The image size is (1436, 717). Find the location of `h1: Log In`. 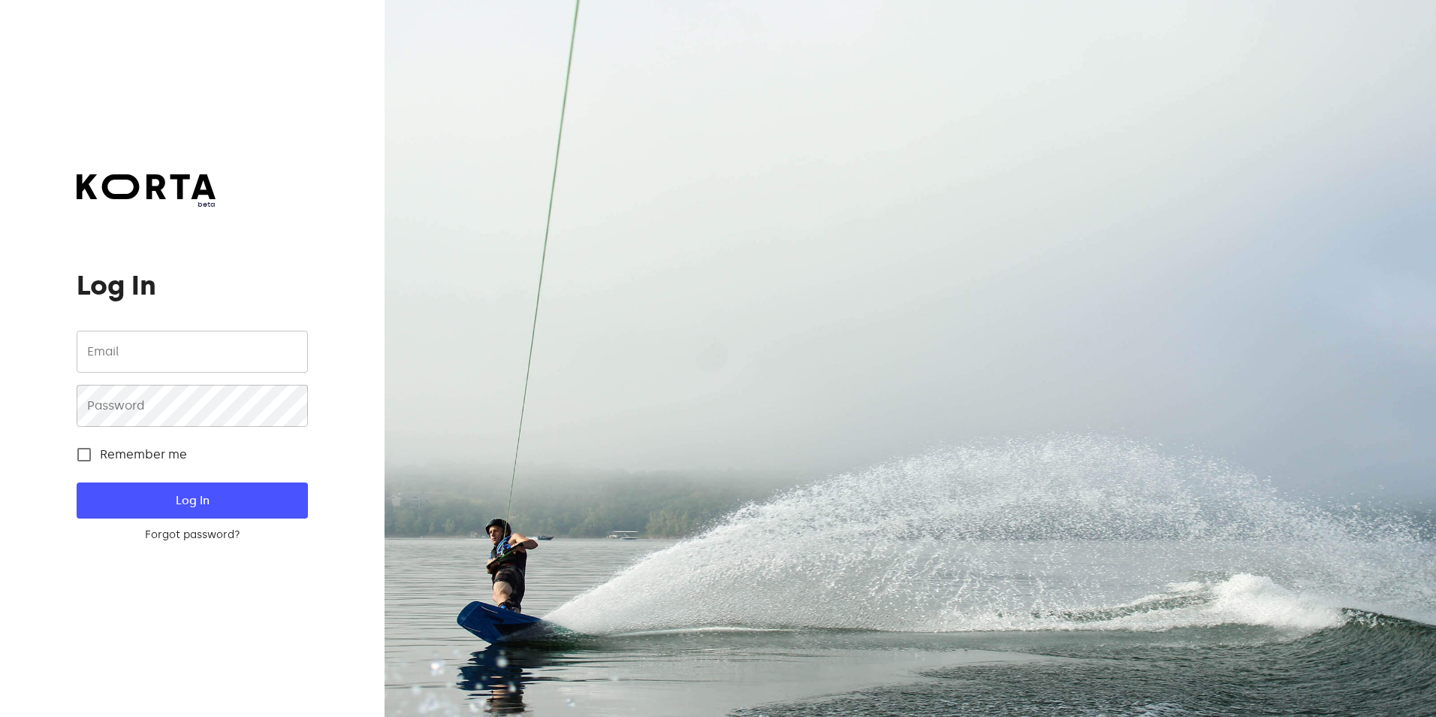

h1: Log In is located at coordinates (192, 285).